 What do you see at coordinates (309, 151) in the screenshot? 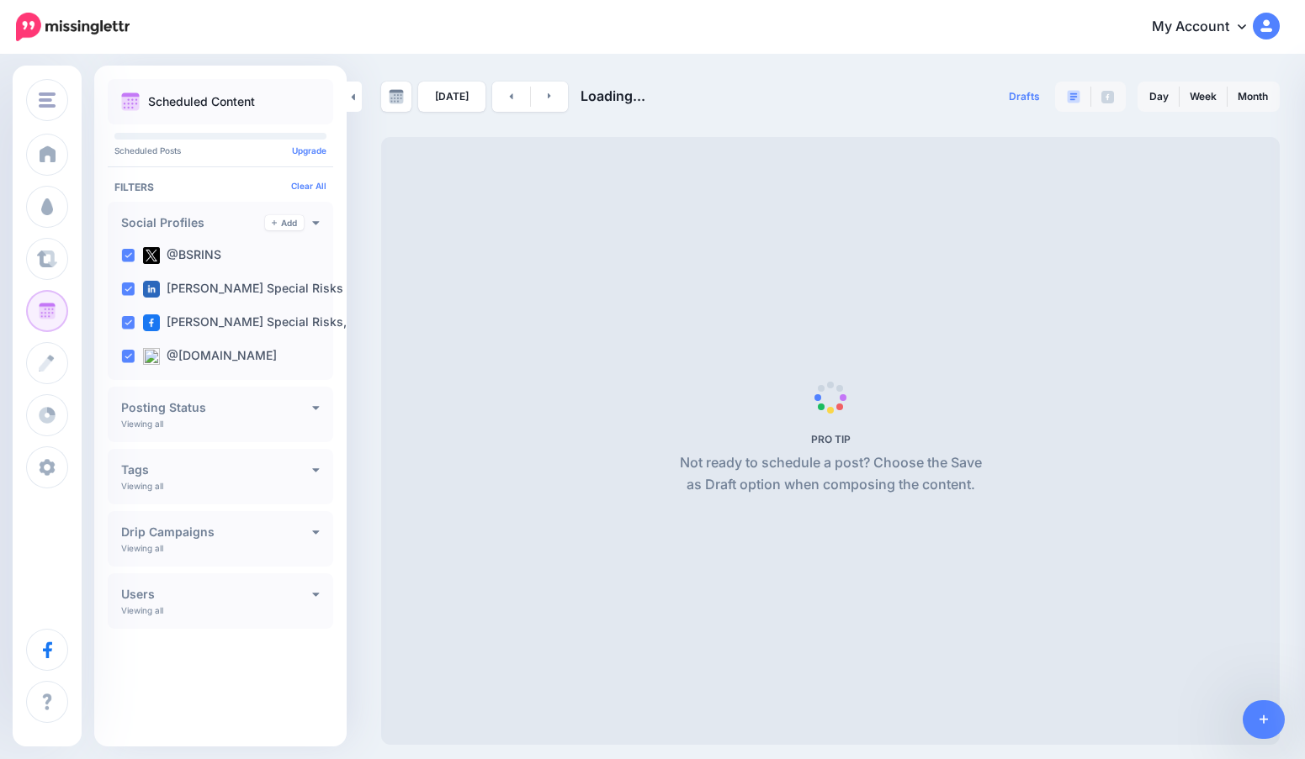
I see `a: Upgrade` at bounding box center [309, 151].